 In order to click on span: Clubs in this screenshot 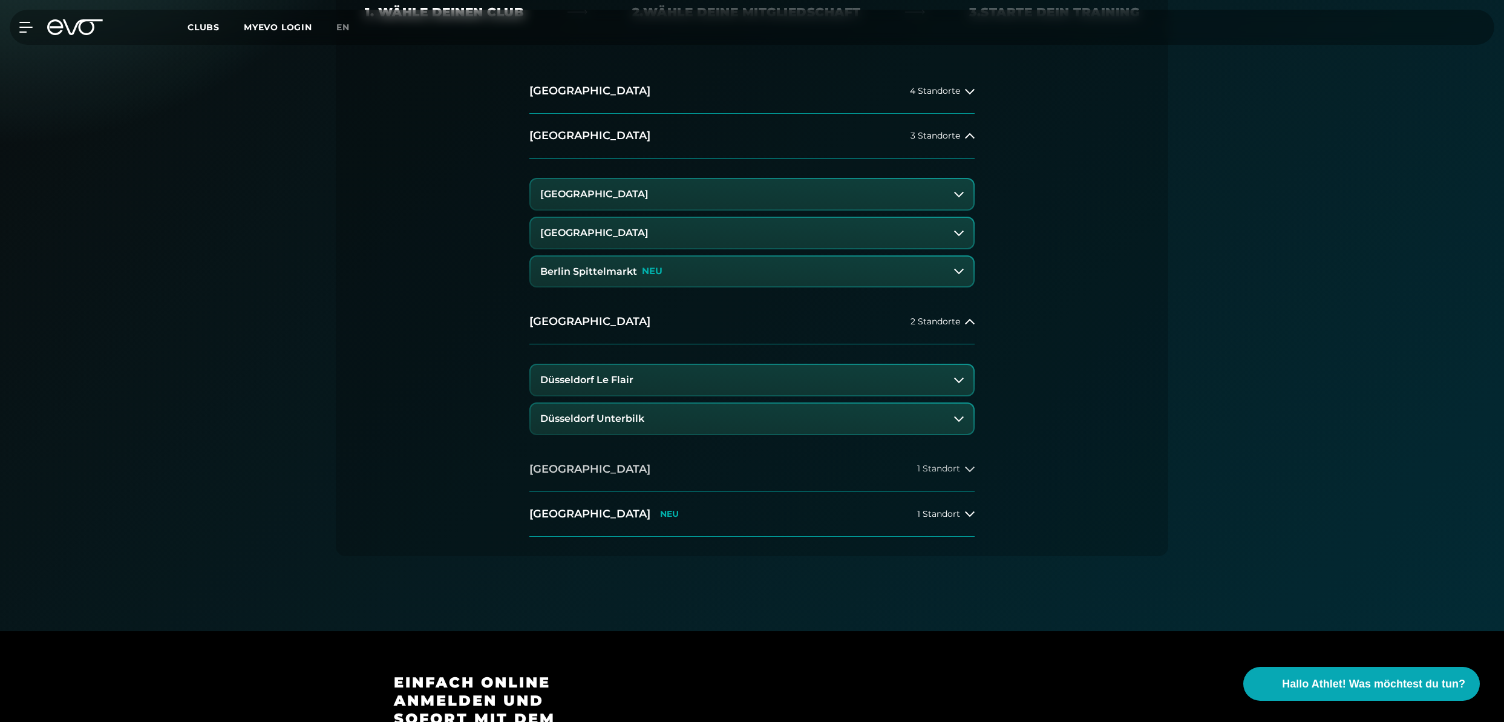, I will do `click(203, 27)`.